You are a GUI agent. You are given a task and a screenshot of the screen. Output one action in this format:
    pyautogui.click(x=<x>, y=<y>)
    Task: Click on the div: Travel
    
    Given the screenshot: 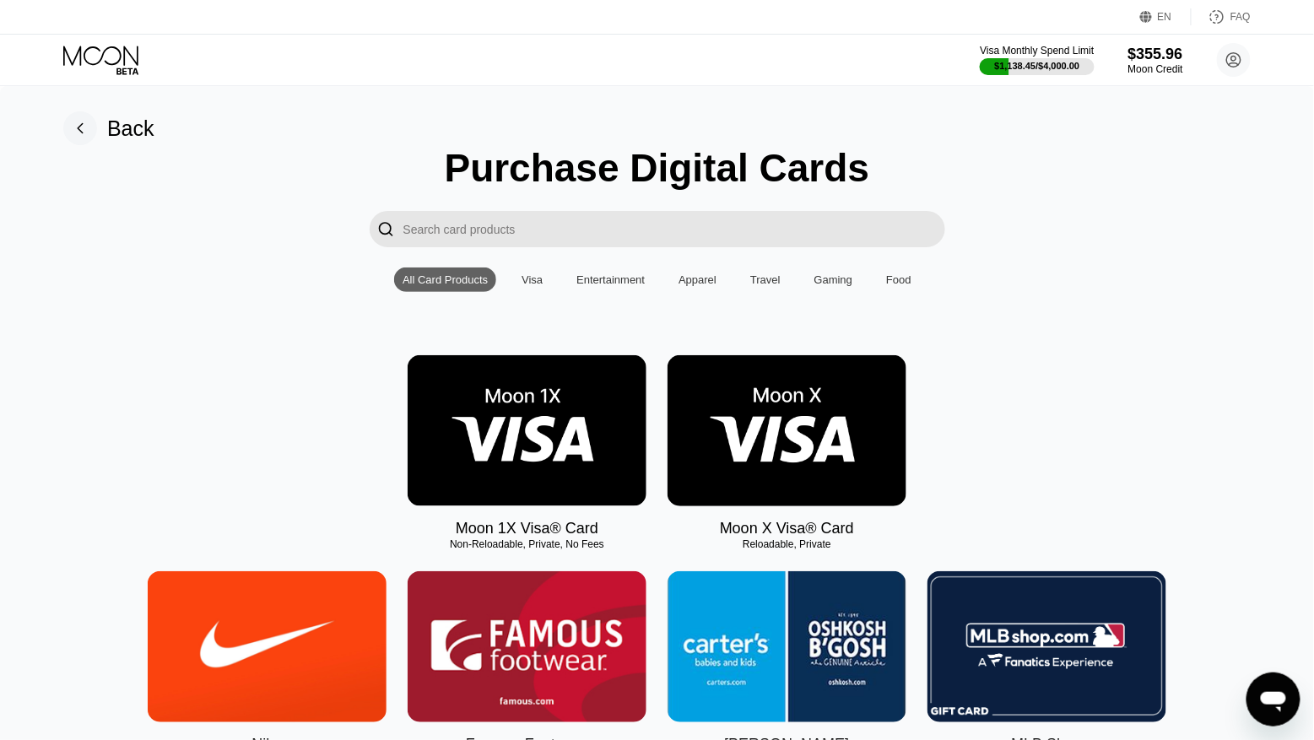 What is the action you would take?
    pyautogui.click(x=765, y=279)
    